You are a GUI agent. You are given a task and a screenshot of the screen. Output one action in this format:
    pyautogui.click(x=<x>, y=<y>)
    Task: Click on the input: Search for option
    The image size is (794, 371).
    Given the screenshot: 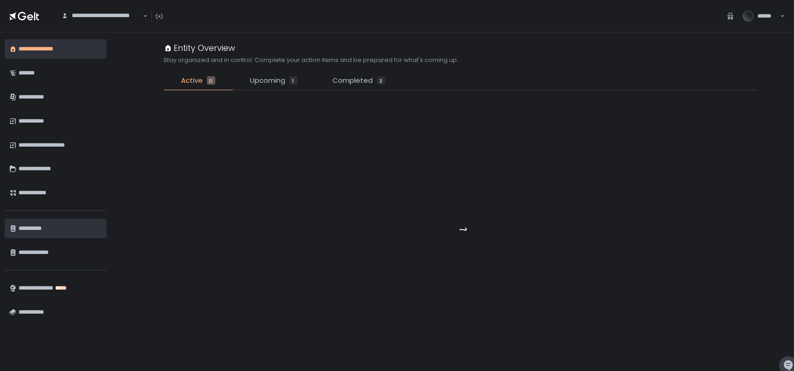 What is the action you would take?
    pyautogui.click(x=102, y=25)
    